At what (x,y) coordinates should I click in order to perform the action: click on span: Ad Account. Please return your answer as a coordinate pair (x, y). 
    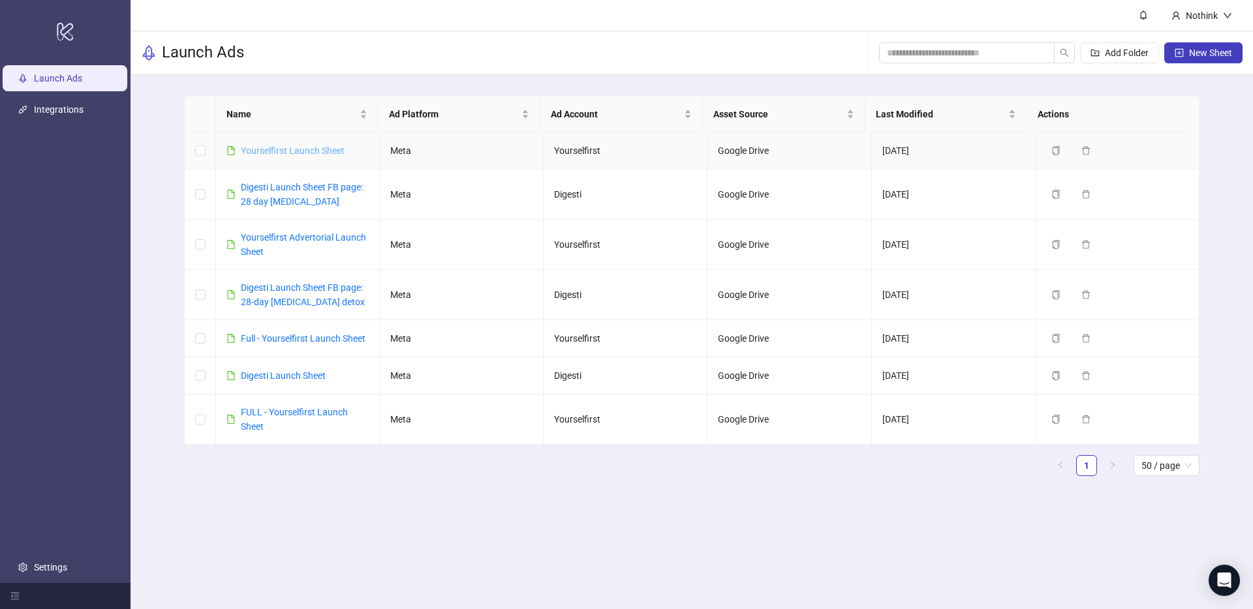
    Looking at the image, I should click on (616, 114).